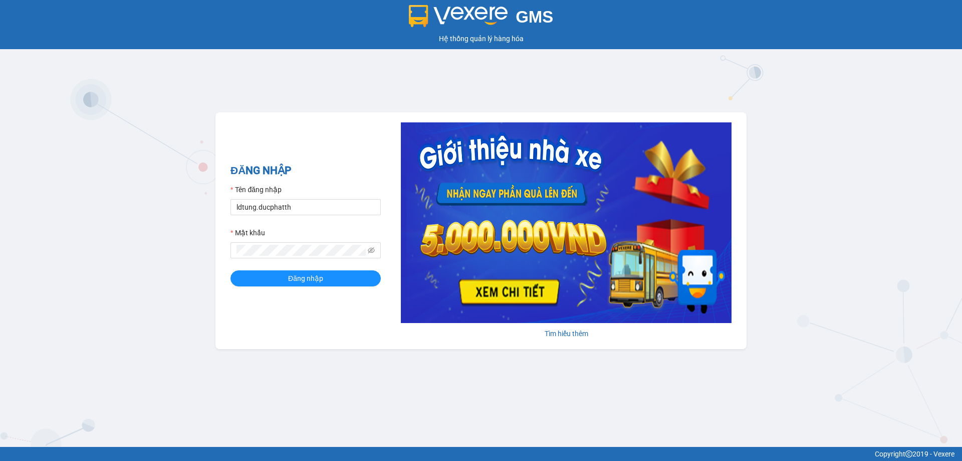  Describe the element at coordinates (909, 454) in the screenshot. I see `span: copyright` at that location.